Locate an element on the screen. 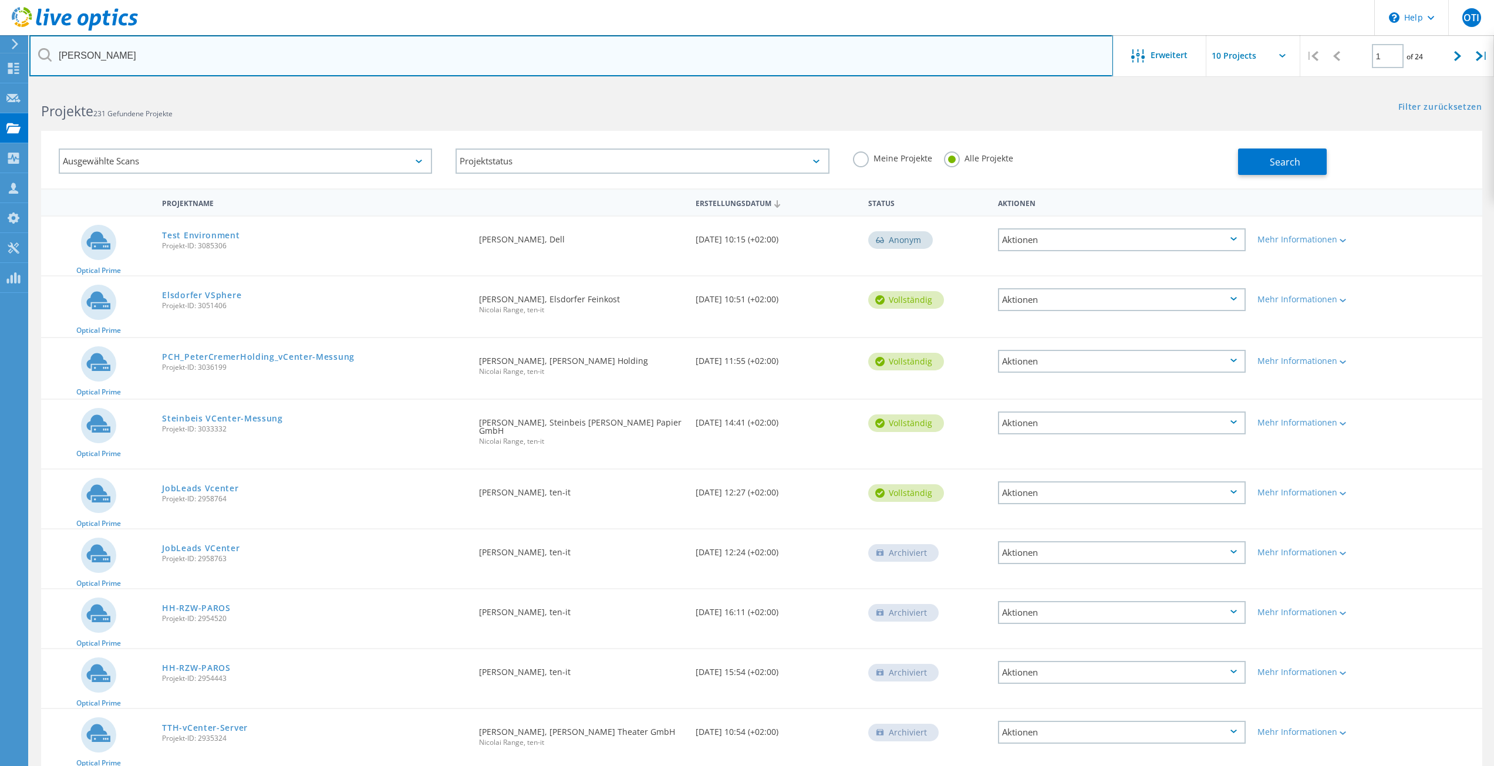 Image resolution: width=1494 pixels, height=766 pixels. div: Projektstatus is located at coordinates (642, 161).